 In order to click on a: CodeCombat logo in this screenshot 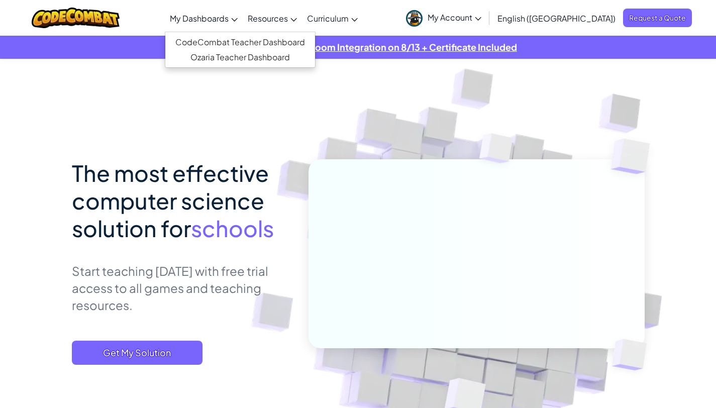, I will do `click(75, 18)`.